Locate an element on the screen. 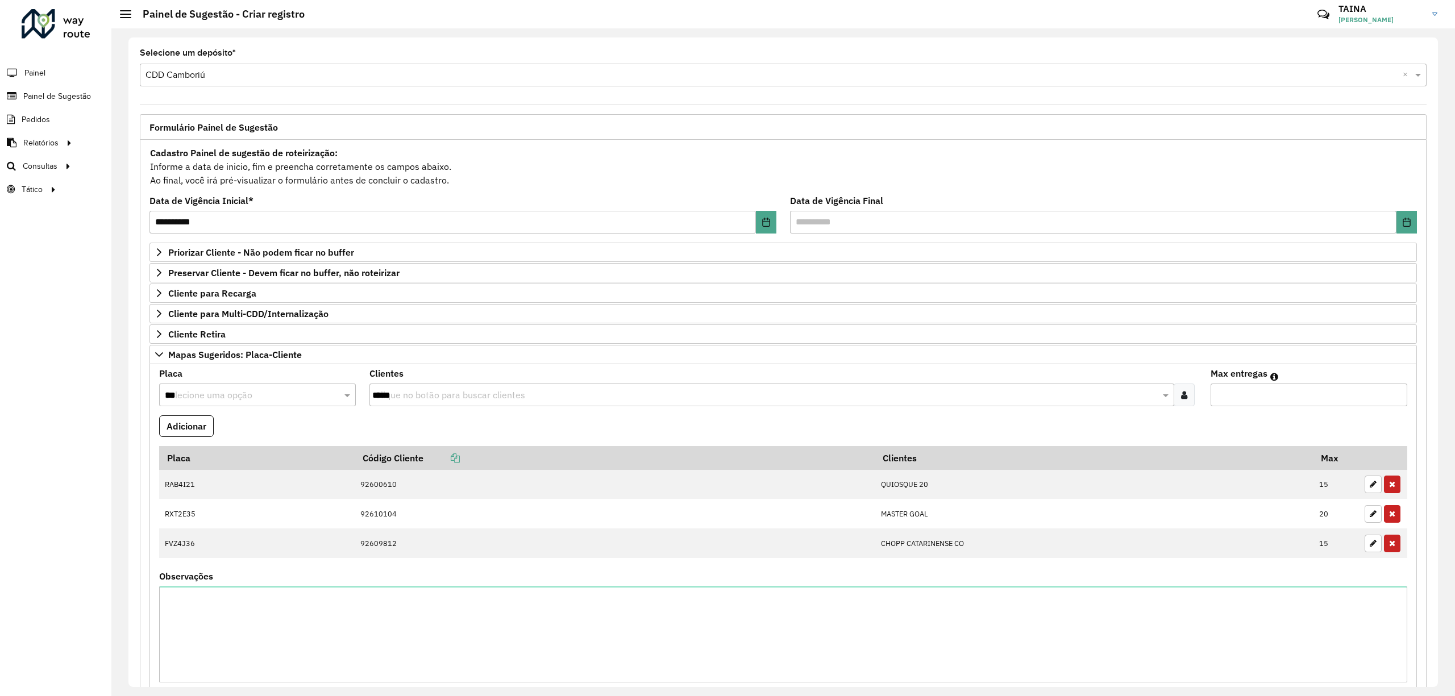 Image resolution: width=1455 pixels, height=696 pixels. div: Informe a data de inicio, fim e preencha corretamente os campos abaixo. Ao final, você irá pré-vi... is located at coordinates (783, 166).